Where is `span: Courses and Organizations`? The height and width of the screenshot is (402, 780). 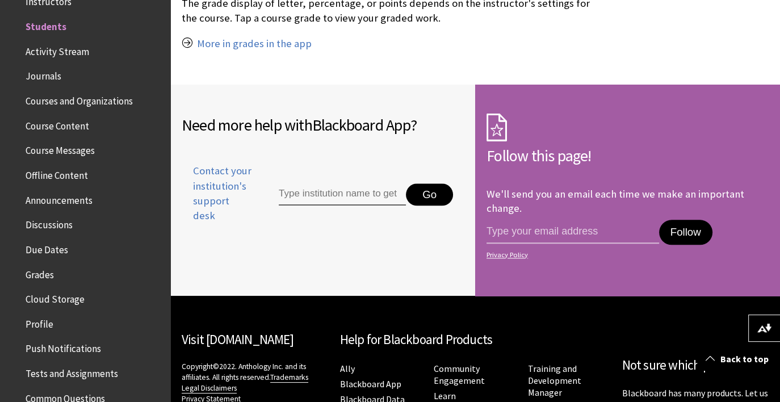 span: Courses and Organizations is located at coordinates (79, 99).